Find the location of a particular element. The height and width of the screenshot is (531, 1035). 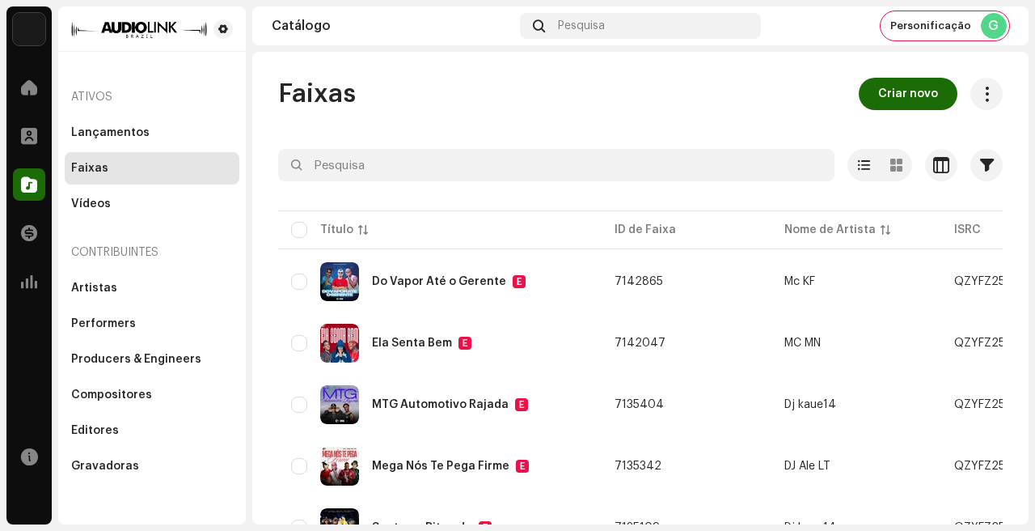

div: Título is located at coordinates (337, 230).